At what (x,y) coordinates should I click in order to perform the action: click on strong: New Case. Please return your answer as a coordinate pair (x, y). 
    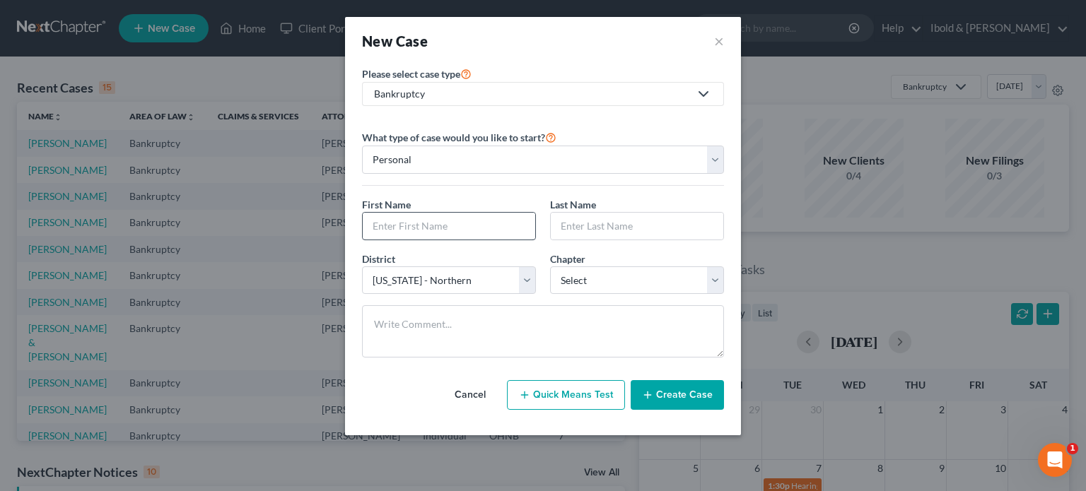
    Looking at the image, I should click on (394, 41).